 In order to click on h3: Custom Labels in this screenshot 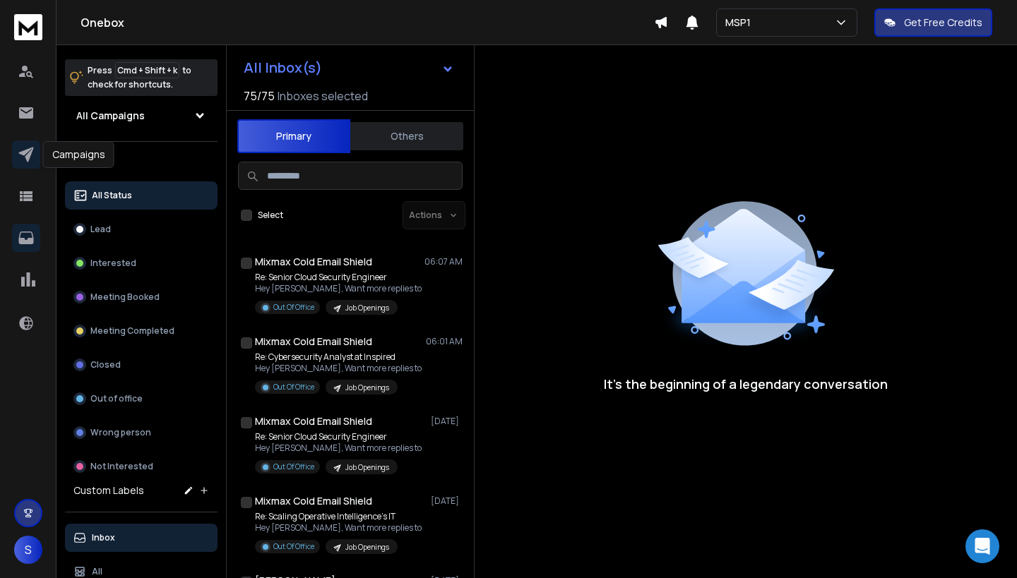, I will do `click(109, 491)`.